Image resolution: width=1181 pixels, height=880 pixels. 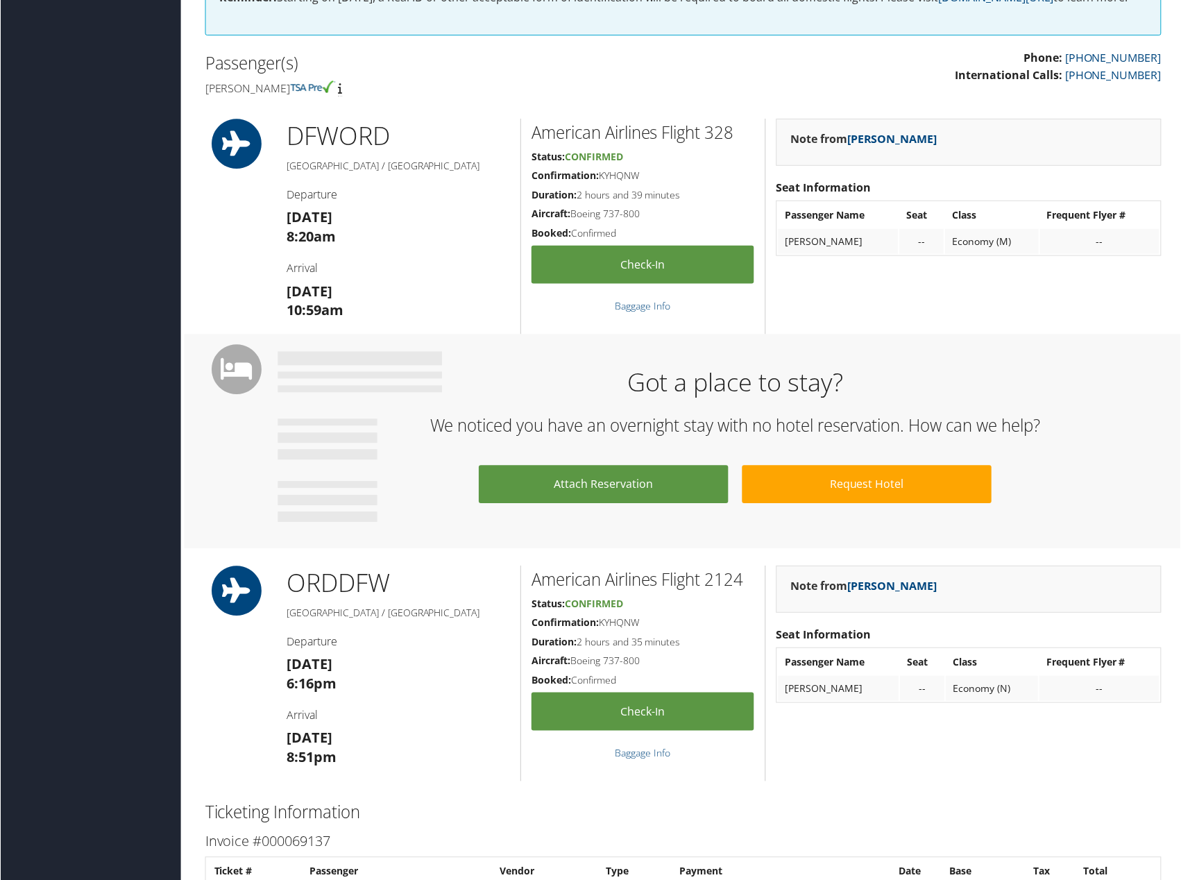 I want to click on strong: Phone:, so click(x=1044, y=58).